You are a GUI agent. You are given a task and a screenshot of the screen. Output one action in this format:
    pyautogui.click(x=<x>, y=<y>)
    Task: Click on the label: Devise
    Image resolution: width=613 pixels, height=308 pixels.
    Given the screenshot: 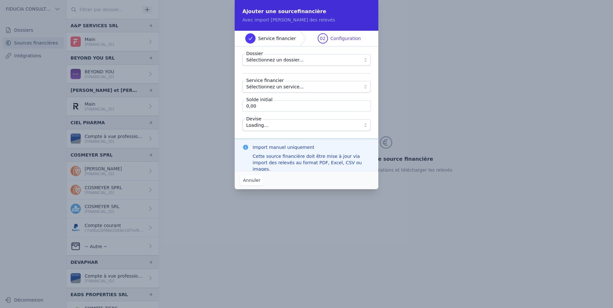 What is the action you would take?
    pyautogui.click(x=254, y=119)
    